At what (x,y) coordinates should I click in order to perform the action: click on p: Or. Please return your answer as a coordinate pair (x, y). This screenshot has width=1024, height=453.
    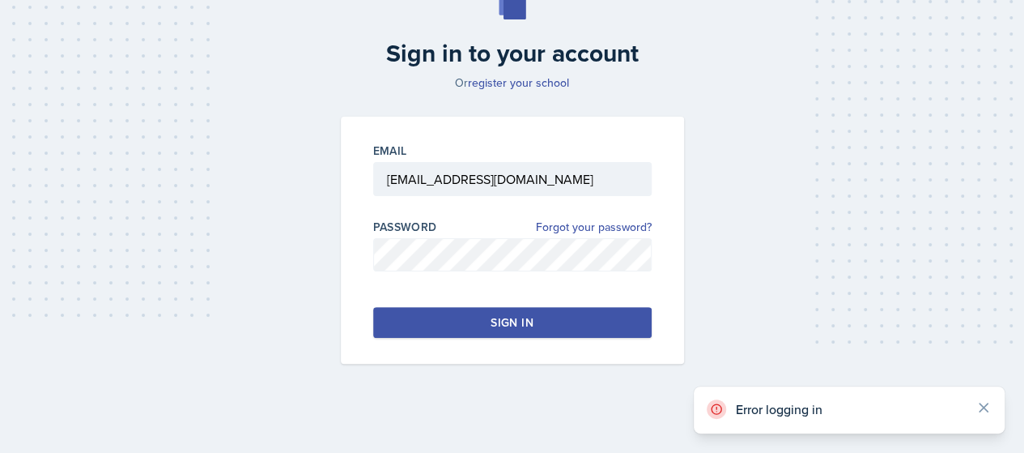
    Looking at the image, I should click on (513, 83).